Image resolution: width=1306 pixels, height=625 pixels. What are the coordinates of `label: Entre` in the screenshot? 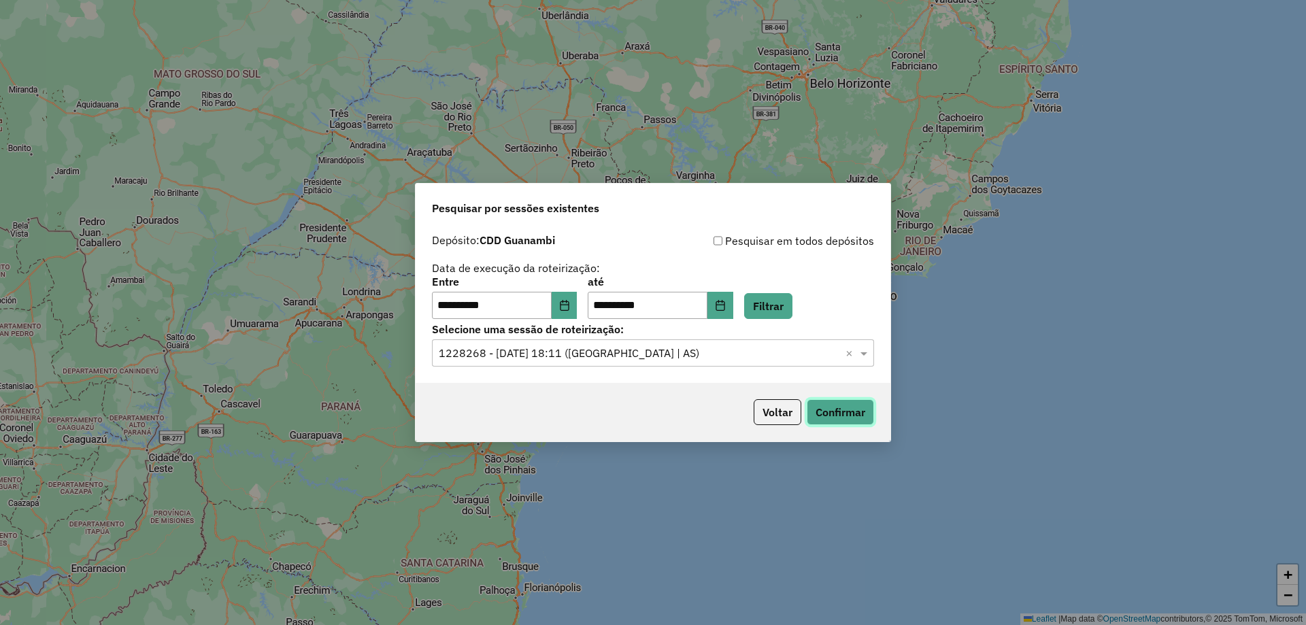 It's located at (504, 282).